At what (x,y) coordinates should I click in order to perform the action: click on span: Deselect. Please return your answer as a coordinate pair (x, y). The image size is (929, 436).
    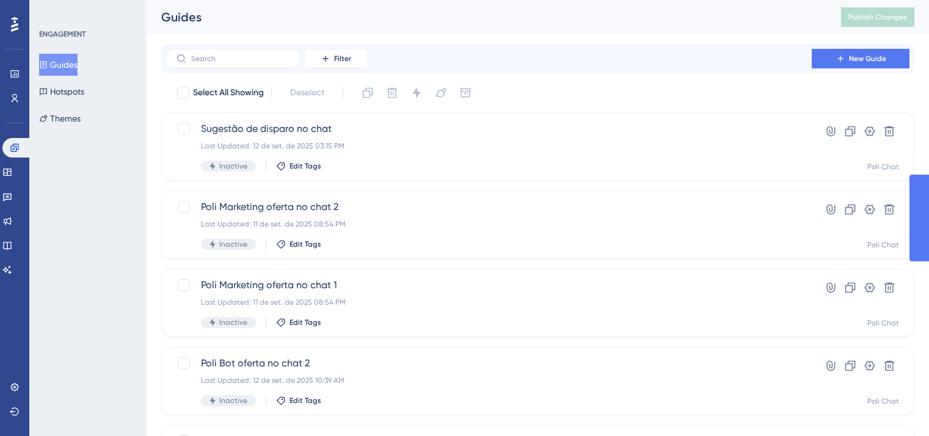
    Looking at the image, I should click on (307, 93).